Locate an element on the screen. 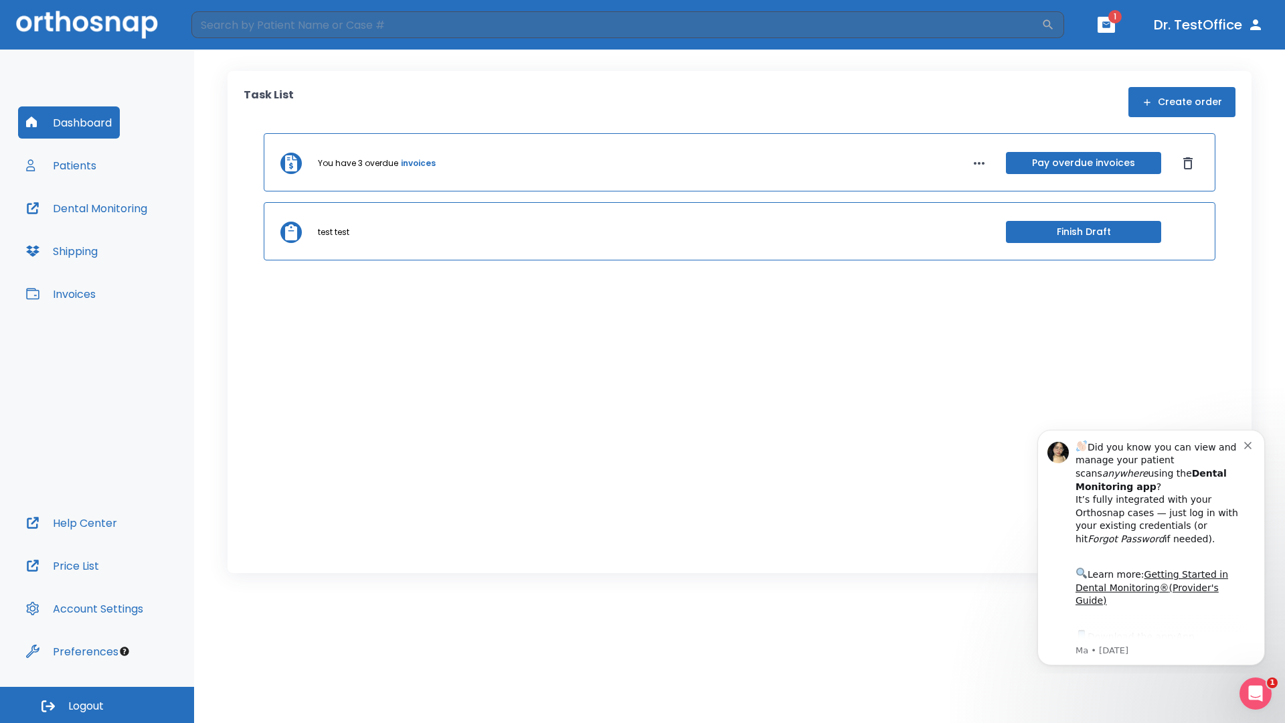 This screenshot has width=1285, height=723. button: Preferences is located at coordinates (72, 651).